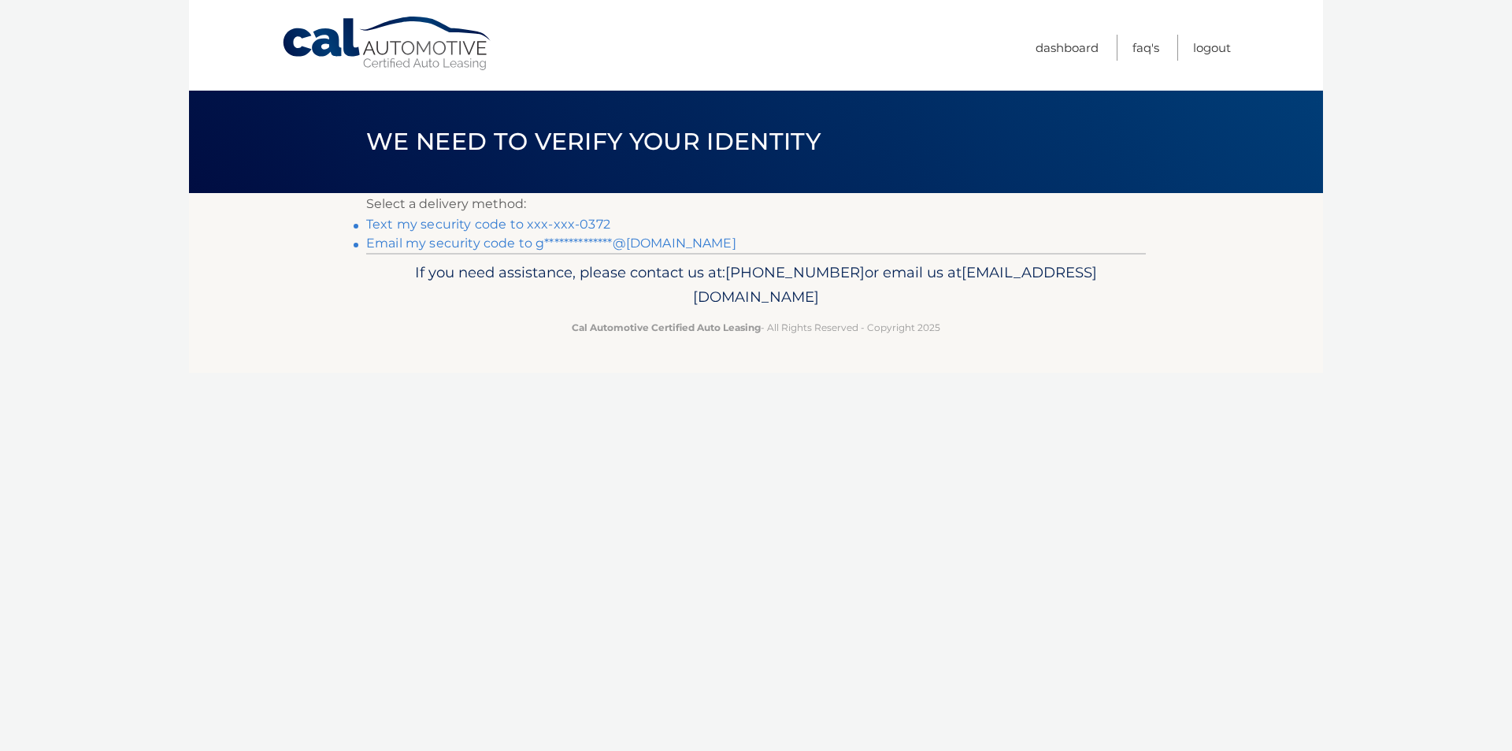  What do you see at coordinates (756, 204) in the screenshot?
I see `p: Select a delivery method:` at bounding box center [756, 204].